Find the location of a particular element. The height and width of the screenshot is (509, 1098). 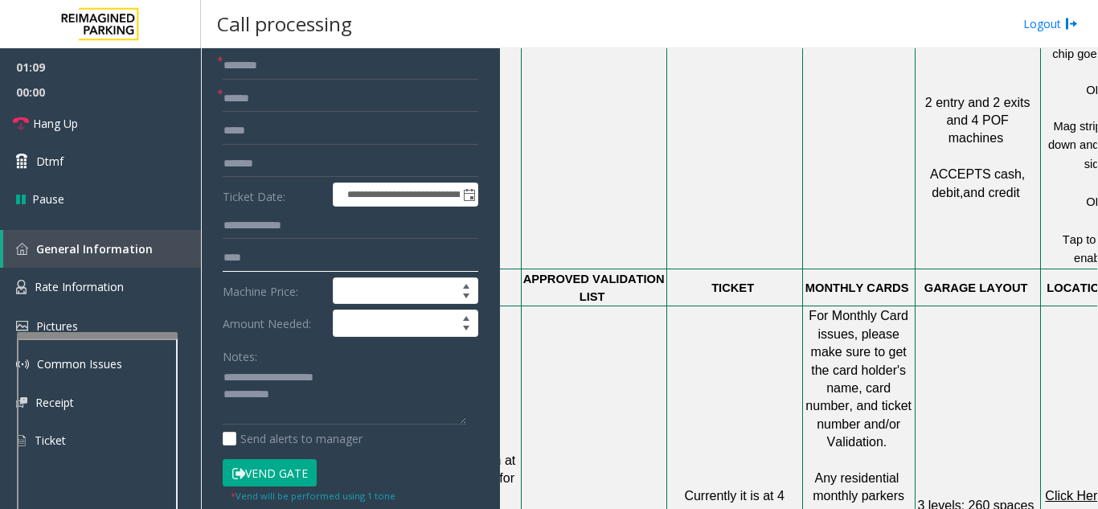

span: TICKET is located at coordinates (732, 288).